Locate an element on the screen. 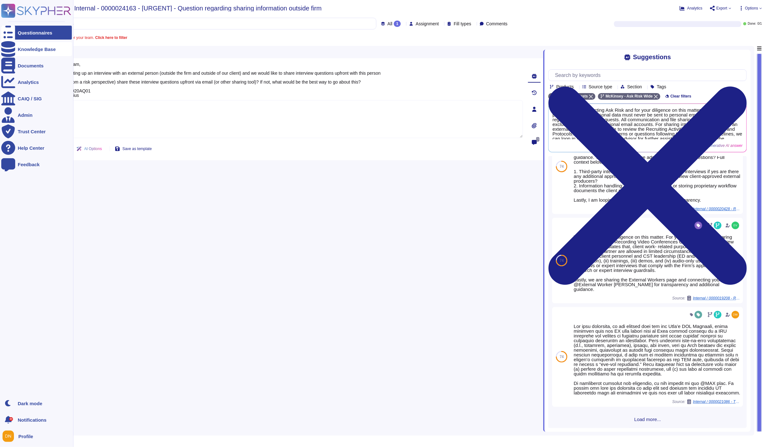 The width and height of the screenshot is (767, 447). a: Trust Center is located at coordinates (36, 131).